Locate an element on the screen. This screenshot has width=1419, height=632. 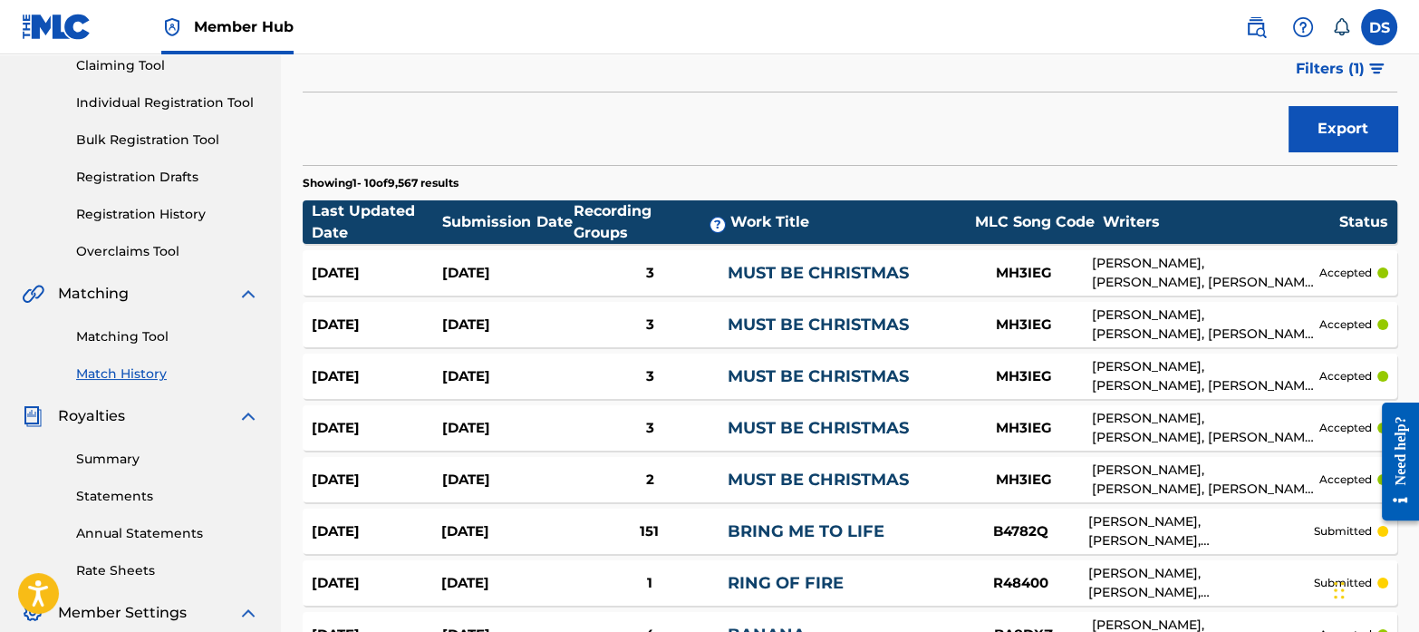
div: R48400 is located at coordinates (1020, 583).